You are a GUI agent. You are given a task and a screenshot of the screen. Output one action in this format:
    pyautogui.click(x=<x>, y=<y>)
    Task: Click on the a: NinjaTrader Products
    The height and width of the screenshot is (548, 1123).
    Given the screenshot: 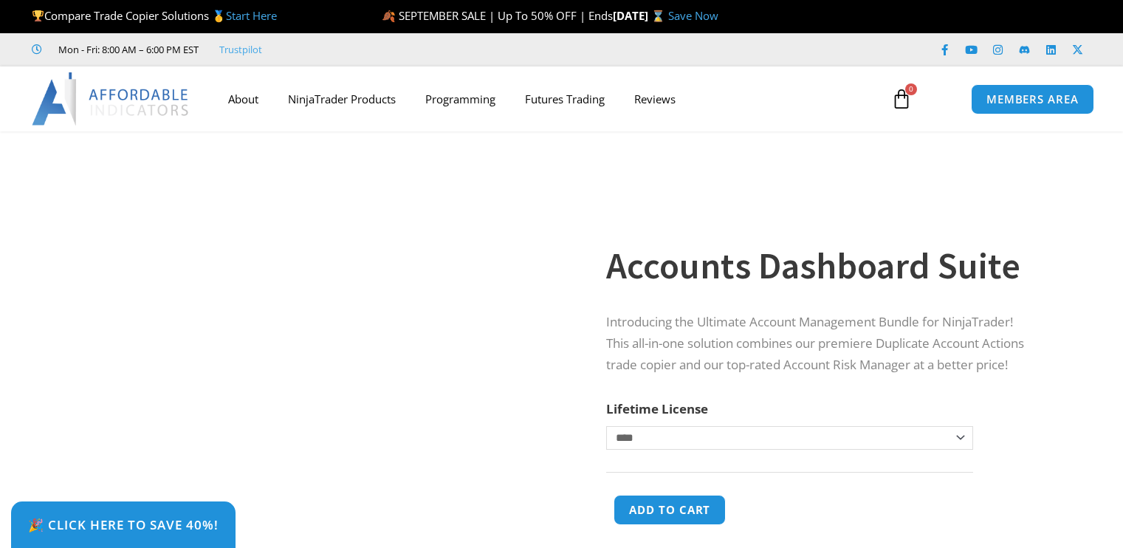 What is the action you would take?
    pyautogui.click(x=342, y=99)
    